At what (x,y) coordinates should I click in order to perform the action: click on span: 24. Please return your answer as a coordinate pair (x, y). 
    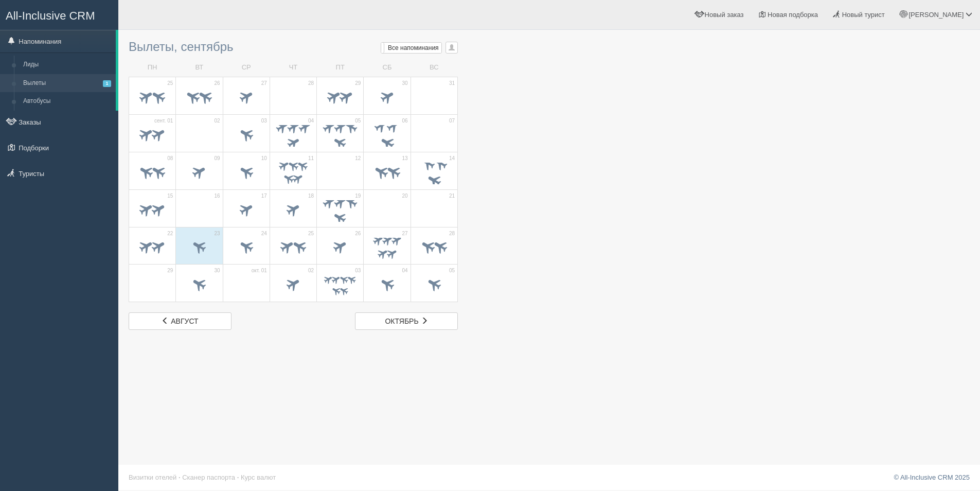
    Looking at the image, I should click on (264, 234).